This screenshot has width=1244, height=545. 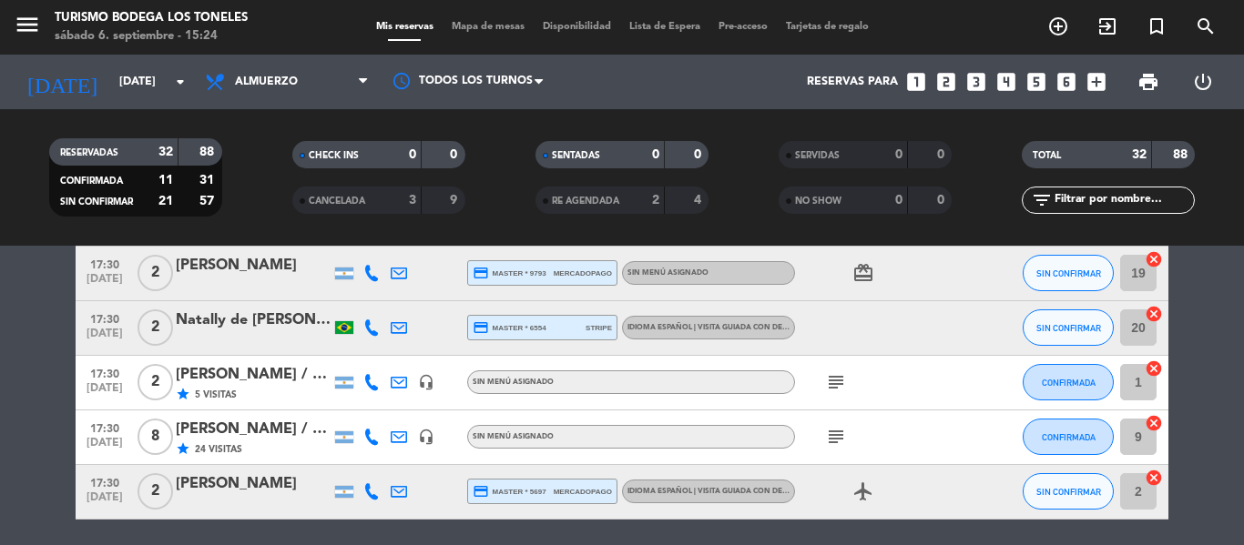 What do you see at coordinates (743, 26) in the screenshot?
I see `span: Pre-acceso` at bounding box center [743, 26].